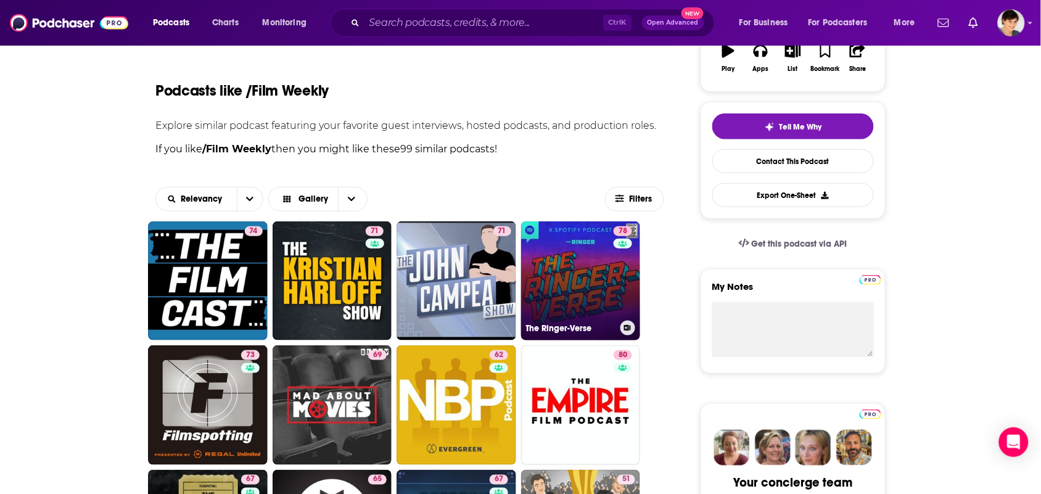 This screenshot has width=1041, height=494. What do you see at coordinates (793, 69) in the screenshot?
I see `div: List` at bounding box center [793, 69].